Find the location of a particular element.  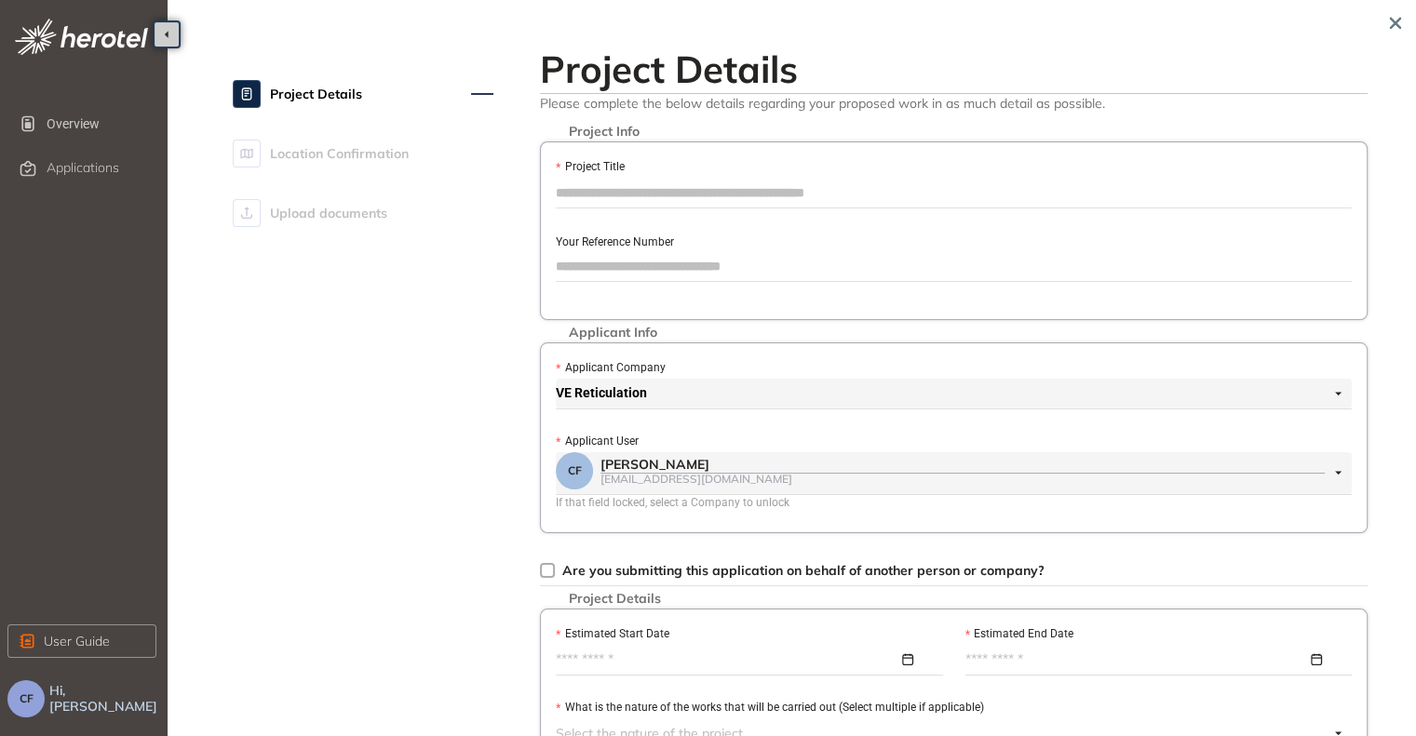

div: If that field locked, select a Company to unlock is located at coordinates (953, 503).